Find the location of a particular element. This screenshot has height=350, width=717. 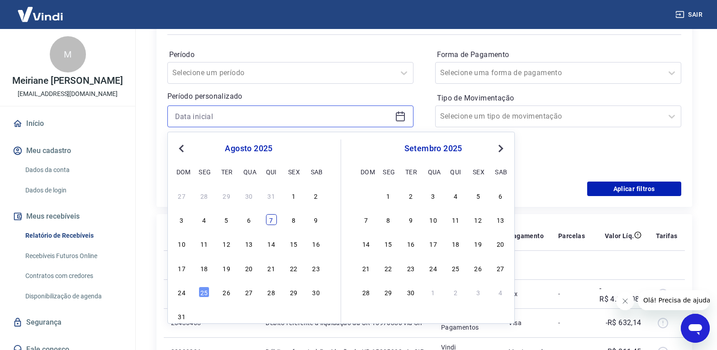

div: Choose sexta-feira, 29 de agosto de 2025 is located at coordinates (294, 292).